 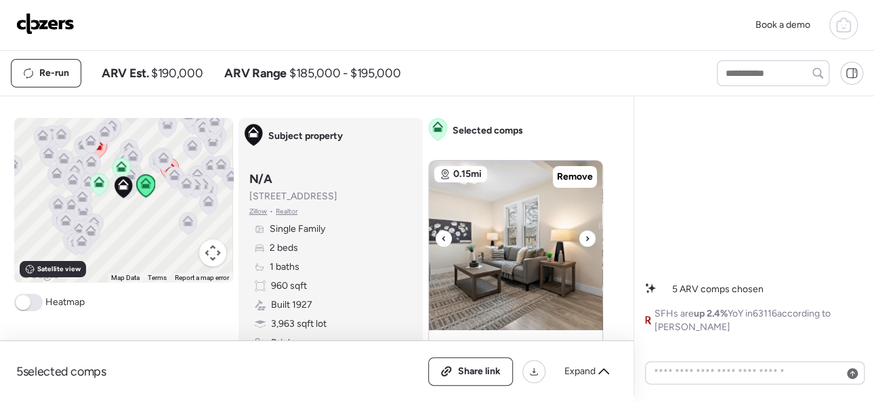 What do you see at coordinates (157, 277) in the screenshot?
I see `a: Terms (opens in new tab)` at bounding box center [157, 277].